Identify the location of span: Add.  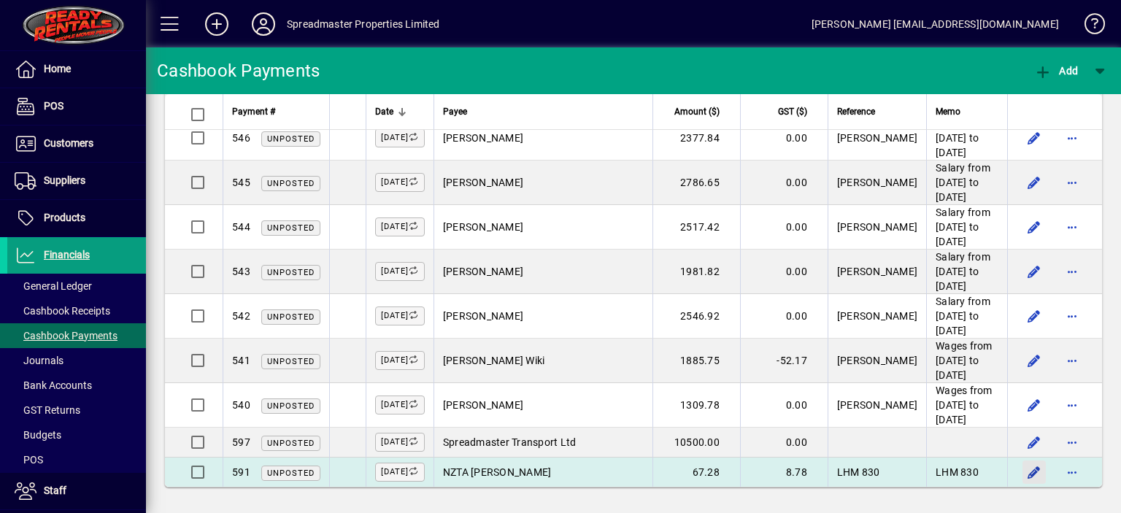
(1056, 71).